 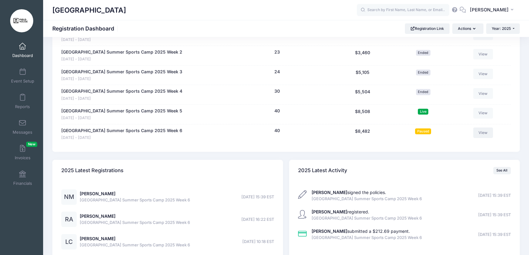 What do you see at coordinates (22, 183) in the screenshot?
I see `span: Financials` at bounding box center [22, 183].